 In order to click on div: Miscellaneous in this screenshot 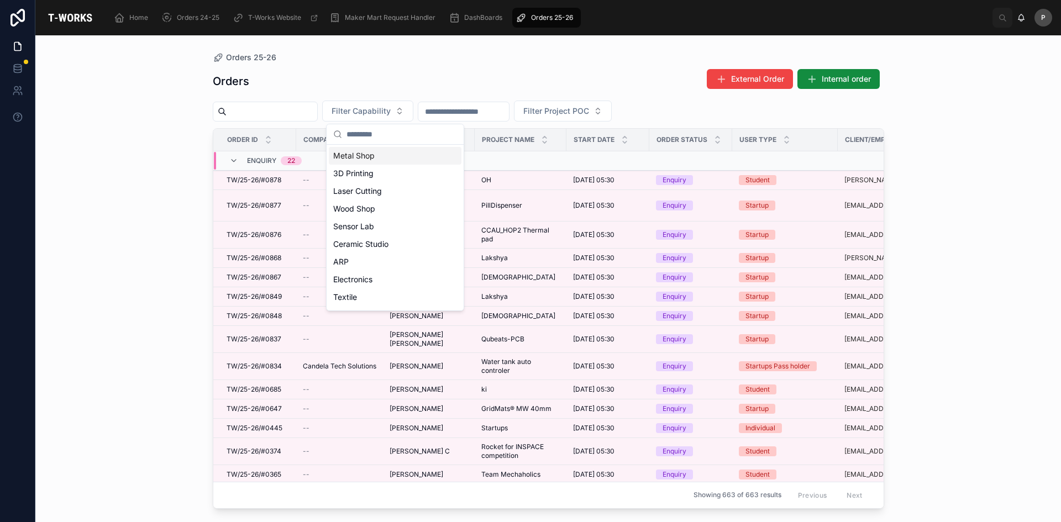, I will do `click(395, 315)`.